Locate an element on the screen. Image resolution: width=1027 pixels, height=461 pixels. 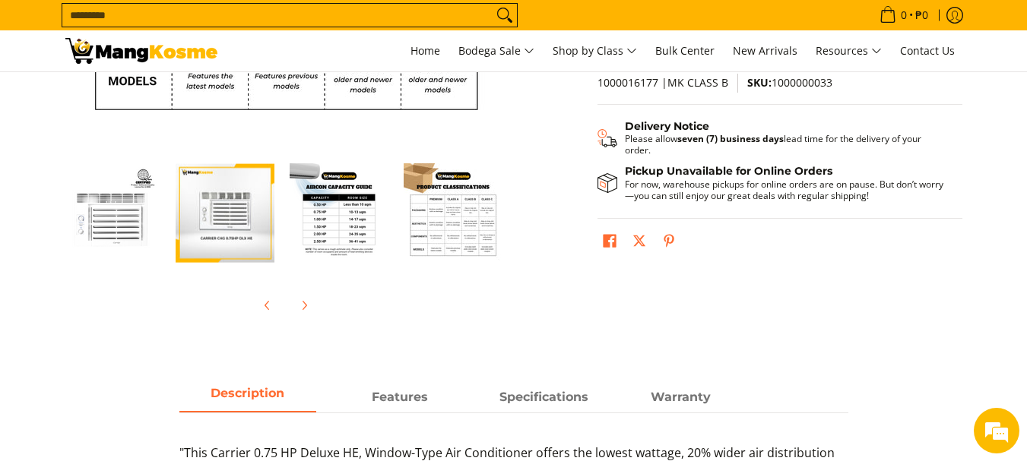
span: 1000016177 |MK CLASS B is located at coordinates (663, 82).